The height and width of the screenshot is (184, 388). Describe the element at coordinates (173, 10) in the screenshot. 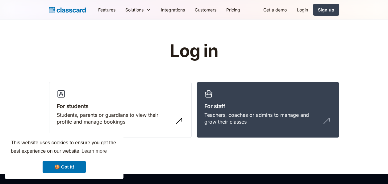

I see `a: Integrations` at that location.